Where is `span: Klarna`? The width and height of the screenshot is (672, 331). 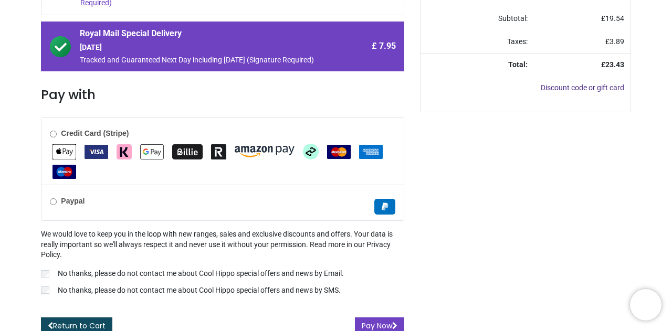 span: Klarna is located at coordinates (124, 151).